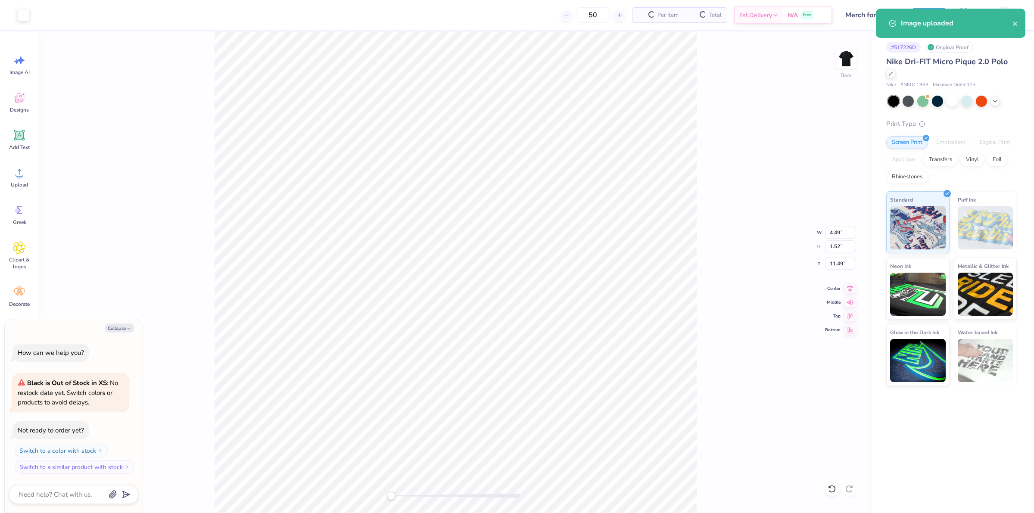 The image size is (1034, 513). Describe the element at coordinates (61, 451) in the screenshot. I see `button: Switch to a color with stock` at that location.